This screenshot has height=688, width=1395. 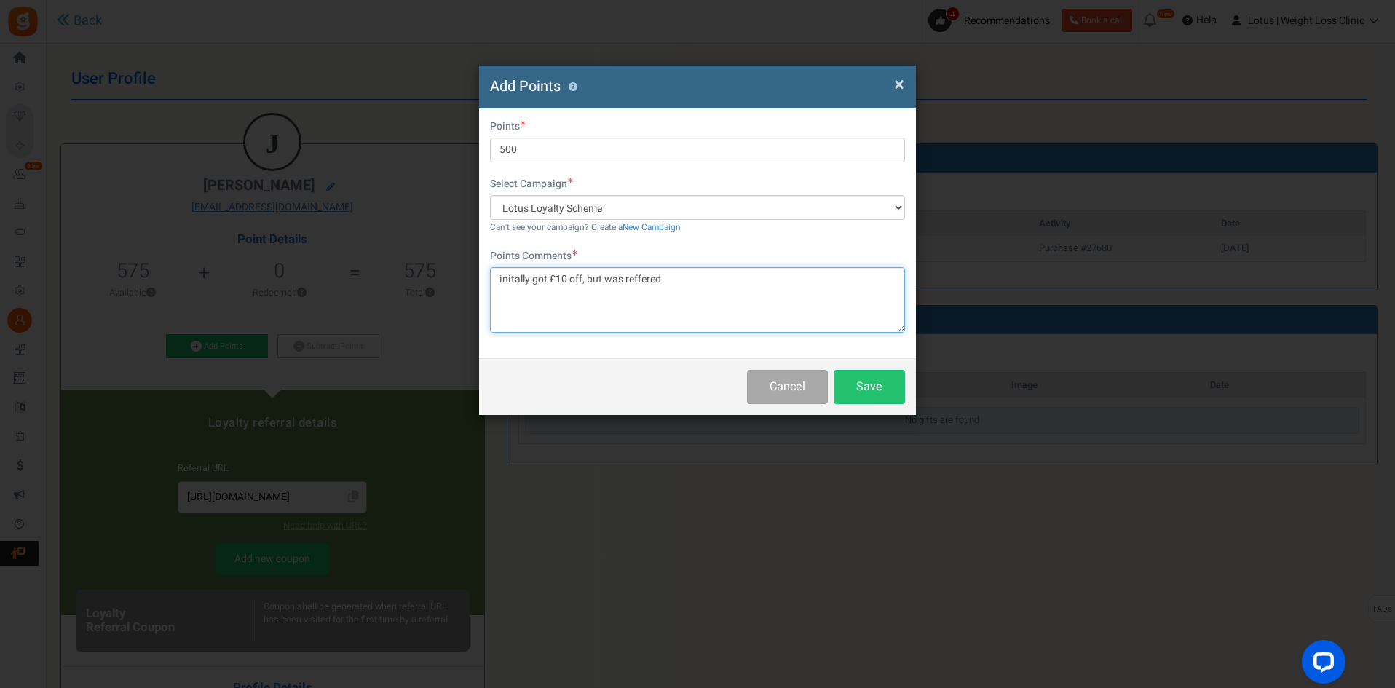 What do you see at coordinates (652, 227) in the screenshot?
I see `a: New Campaign` at bounding box center [652, 227].